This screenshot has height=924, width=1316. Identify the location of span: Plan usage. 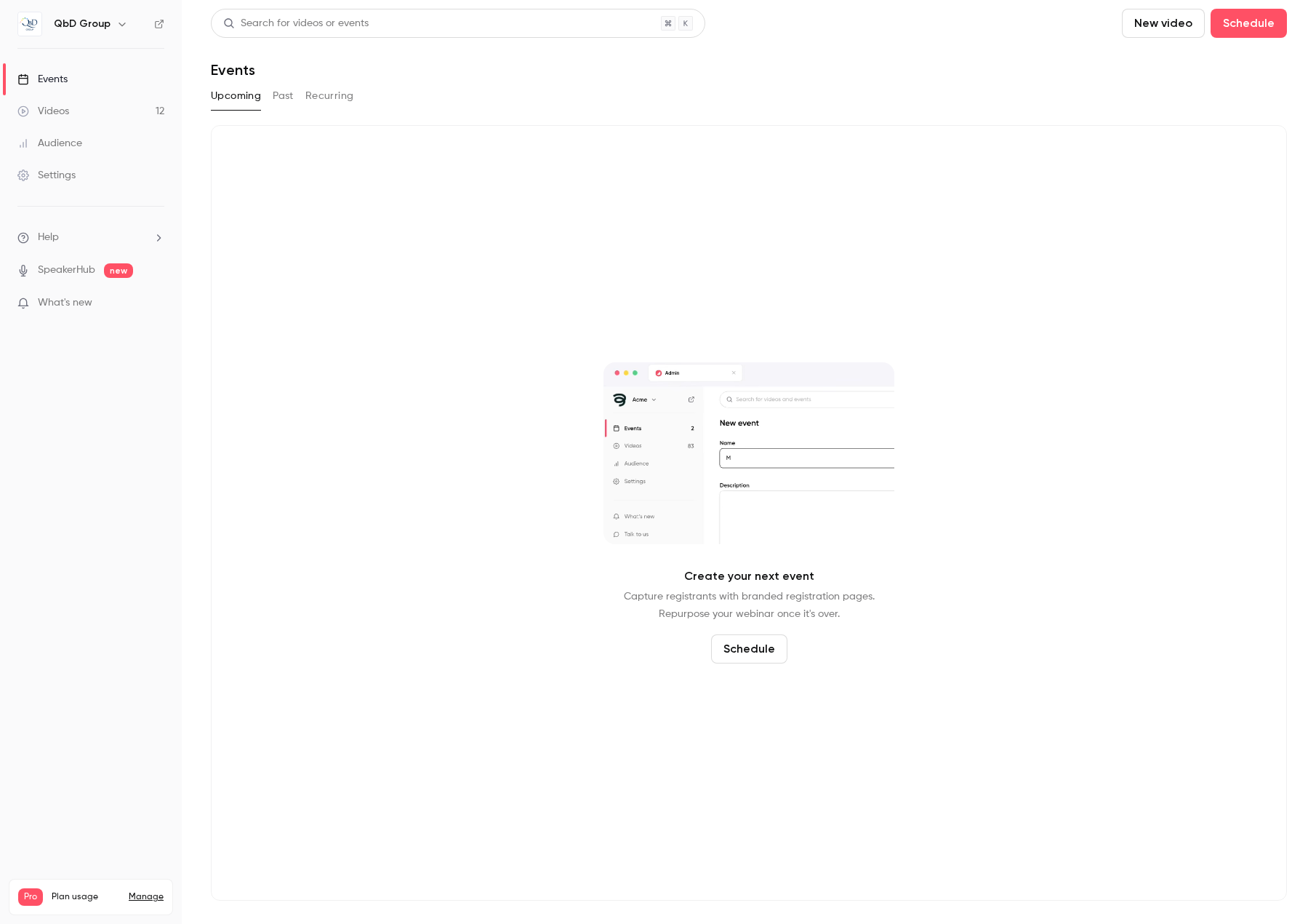
(85, 897).